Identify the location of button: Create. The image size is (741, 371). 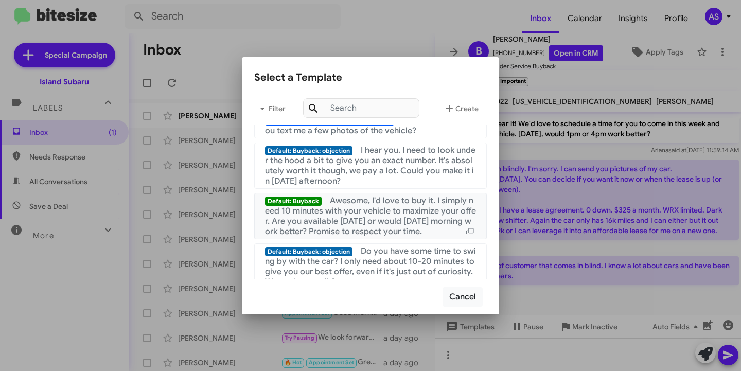
(460, 109).